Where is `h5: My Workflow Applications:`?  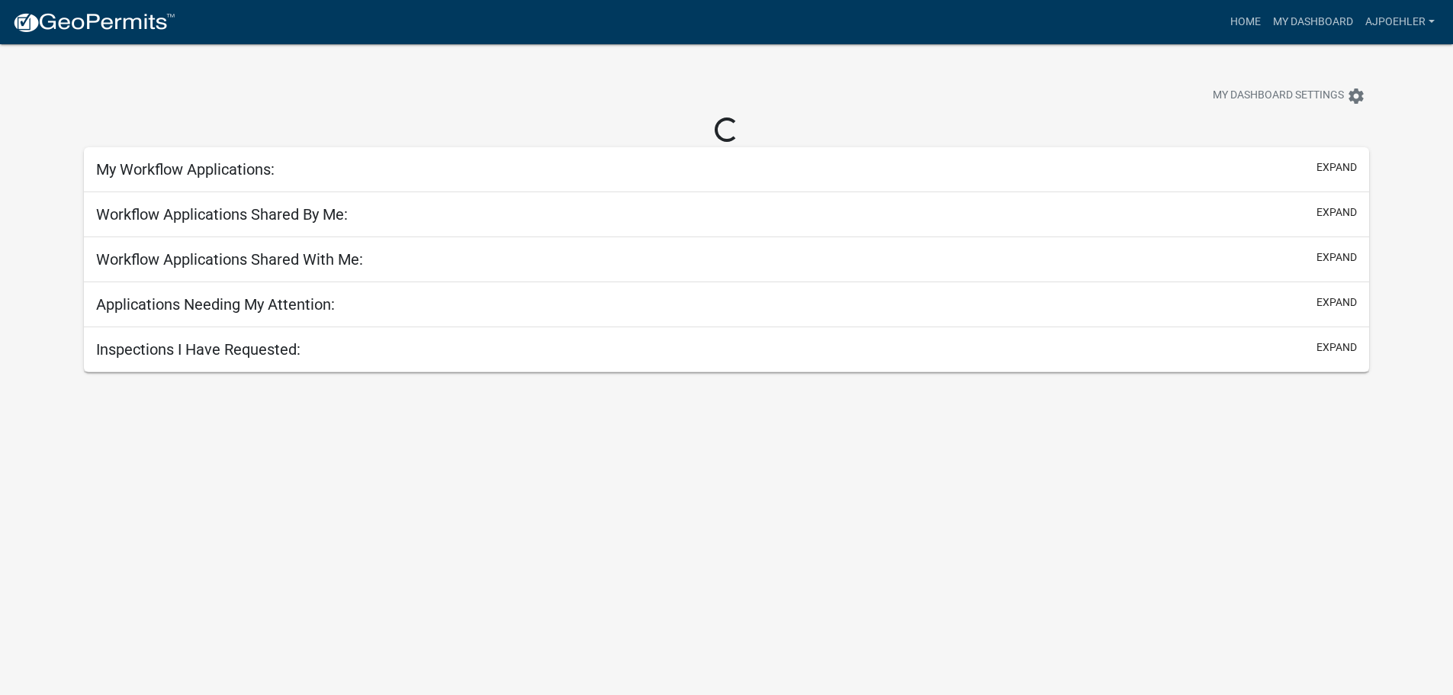
h5: My Workflow Applications: is located at coordinates (185, 169).